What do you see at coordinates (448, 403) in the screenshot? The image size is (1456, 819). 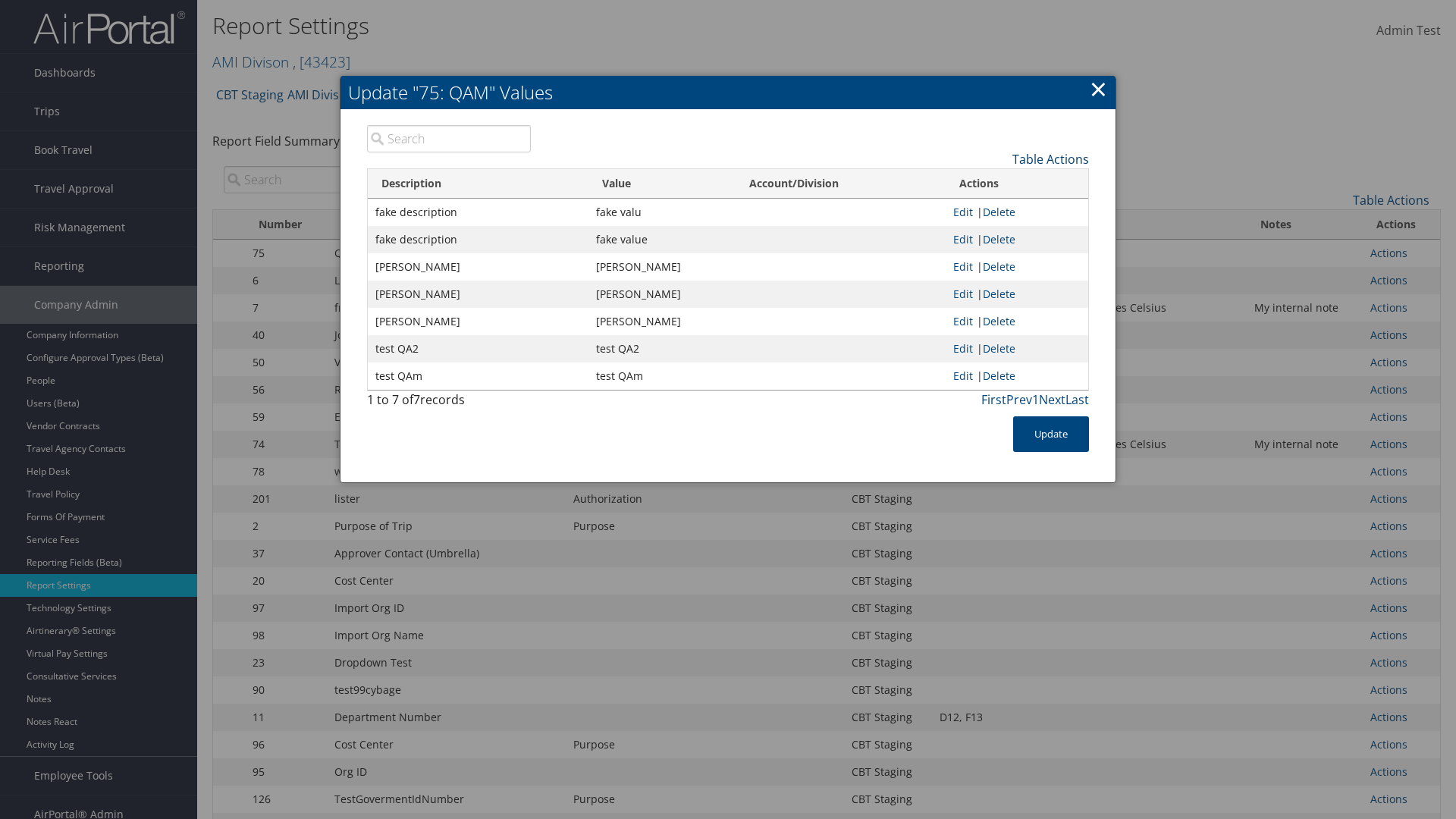 I see `div: 1 to 7 of records` at bounding box center [448, 403].